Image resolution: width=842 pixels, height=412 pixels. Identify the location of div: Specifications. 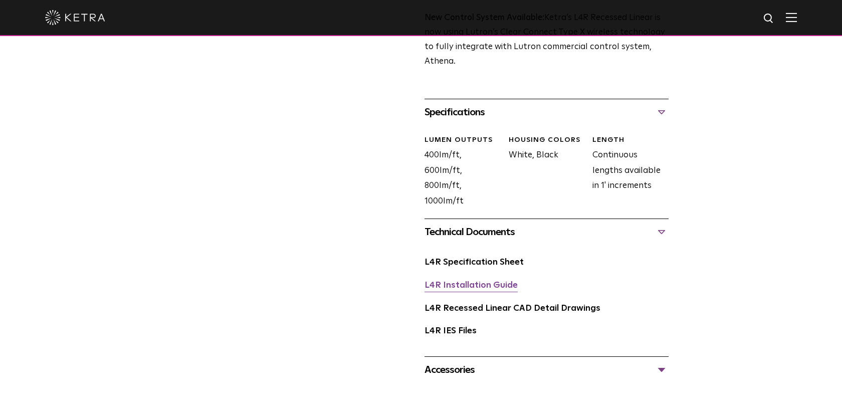
(546, 112).